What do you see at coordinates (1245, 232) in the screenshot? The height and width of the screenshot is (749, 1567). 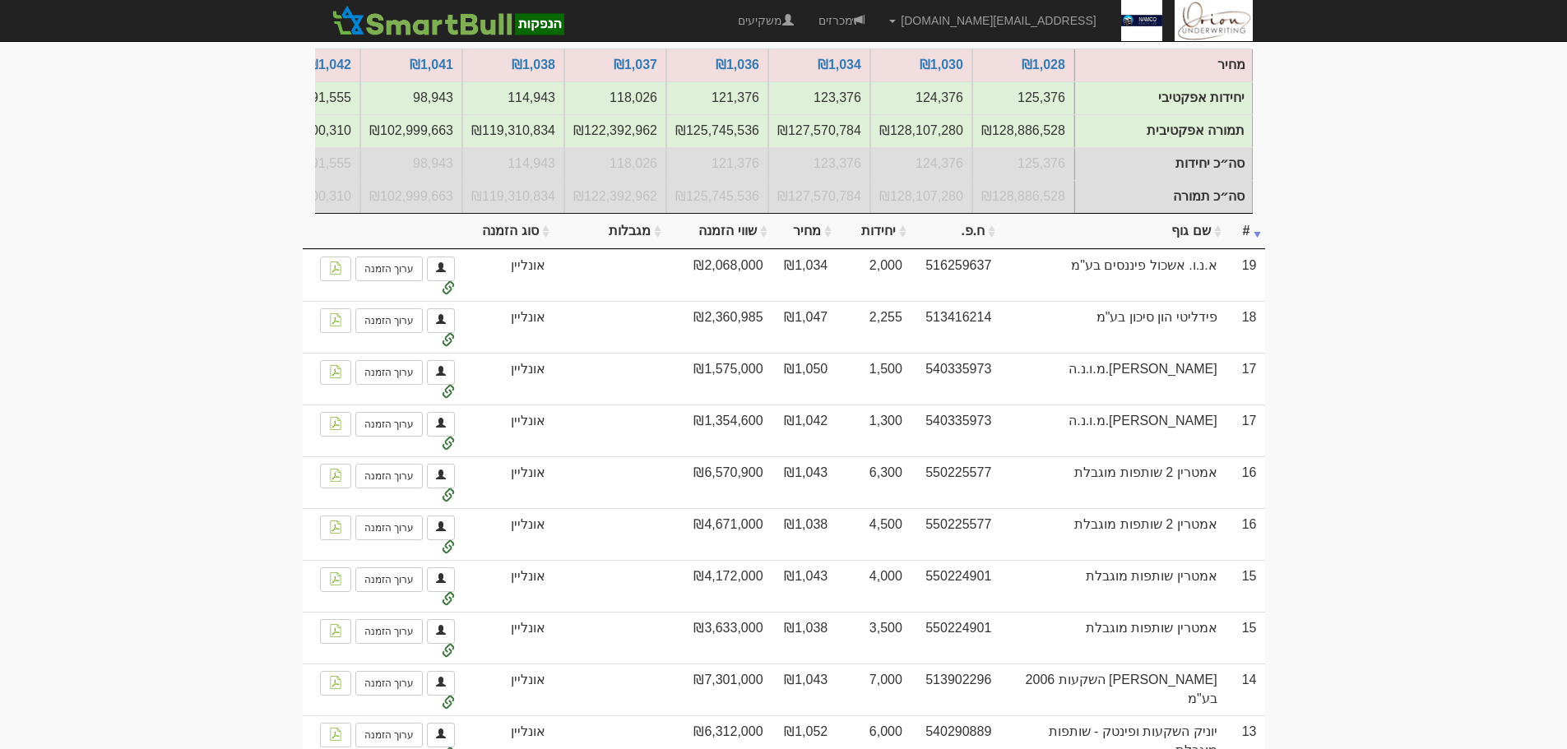 I see `th: #: activate to sort column ascending` at bounding box center [1245, 232].